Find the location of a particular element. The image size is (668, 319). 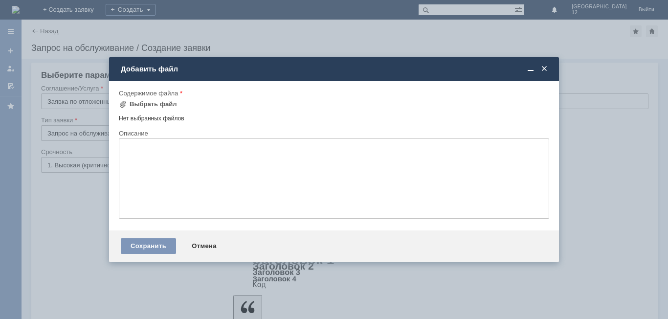

span: Закрыть is located at coordinates (545, 69).